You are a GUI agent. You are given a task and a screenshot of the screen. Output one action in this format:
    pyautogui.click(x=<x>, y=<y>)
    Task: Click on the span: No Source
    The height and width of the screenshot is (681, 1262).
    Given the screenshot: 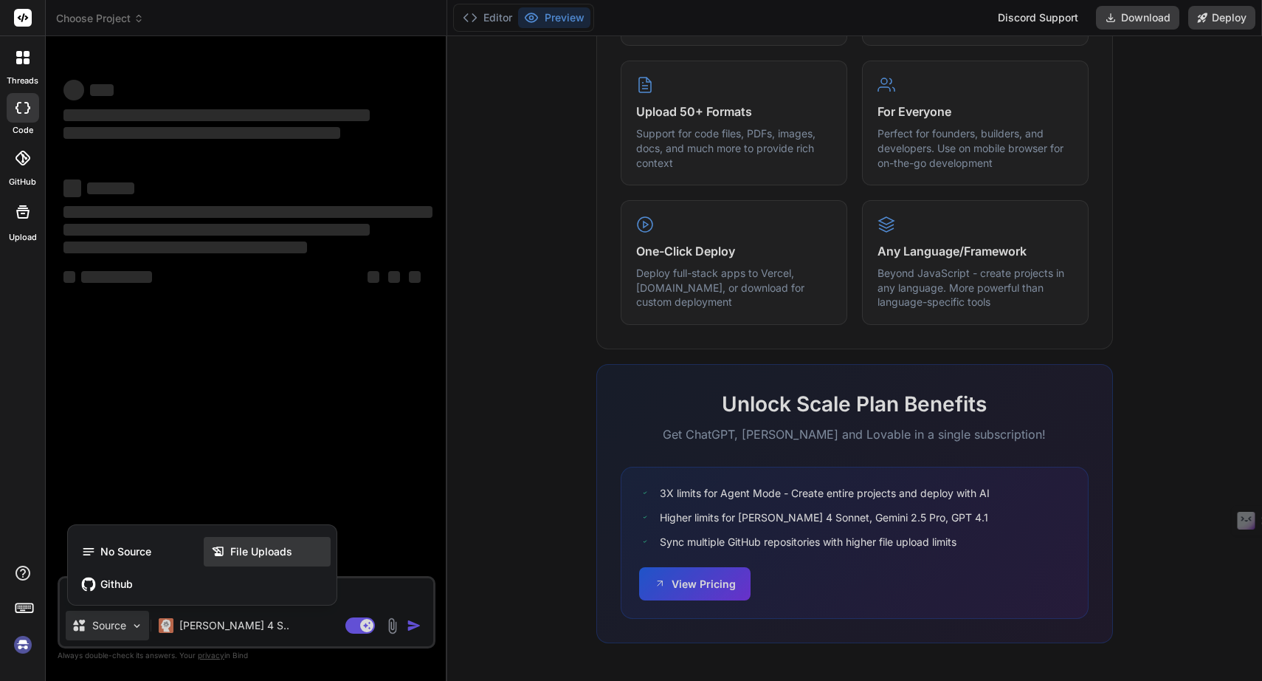 What is the action you would take?
    pyautogui.click(x=125, y=551)
    